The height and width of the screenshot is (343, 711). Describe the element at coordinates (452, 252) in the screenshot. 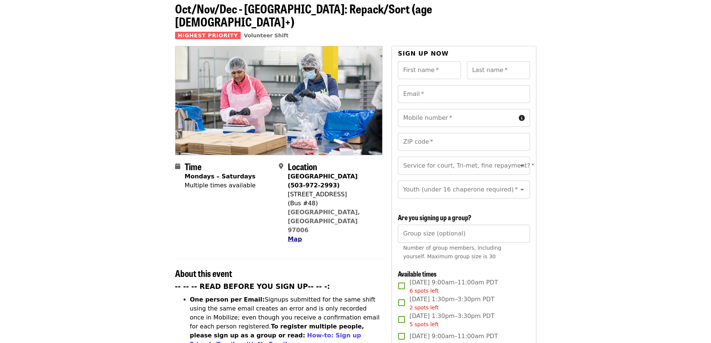

I see `span: Number of group members, including yourself. Maximum group size is 30` at that location.